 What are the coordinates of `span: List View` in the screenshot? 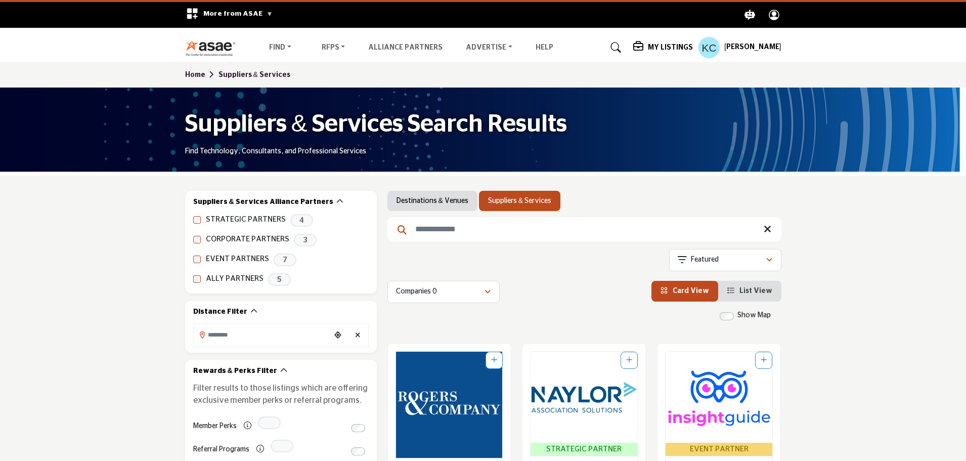 It's located at (756, 291).